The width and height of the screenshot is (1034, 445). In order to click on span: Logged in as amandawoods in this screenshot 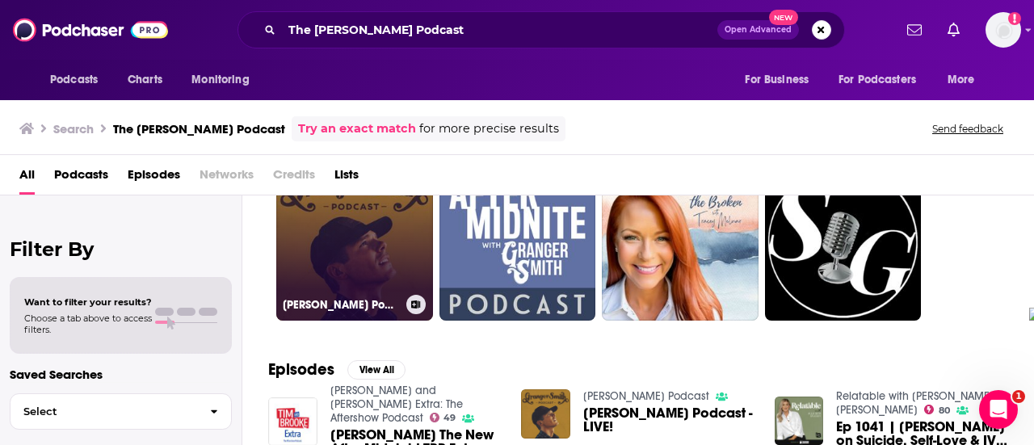, I will do `click(1004, 30)`.